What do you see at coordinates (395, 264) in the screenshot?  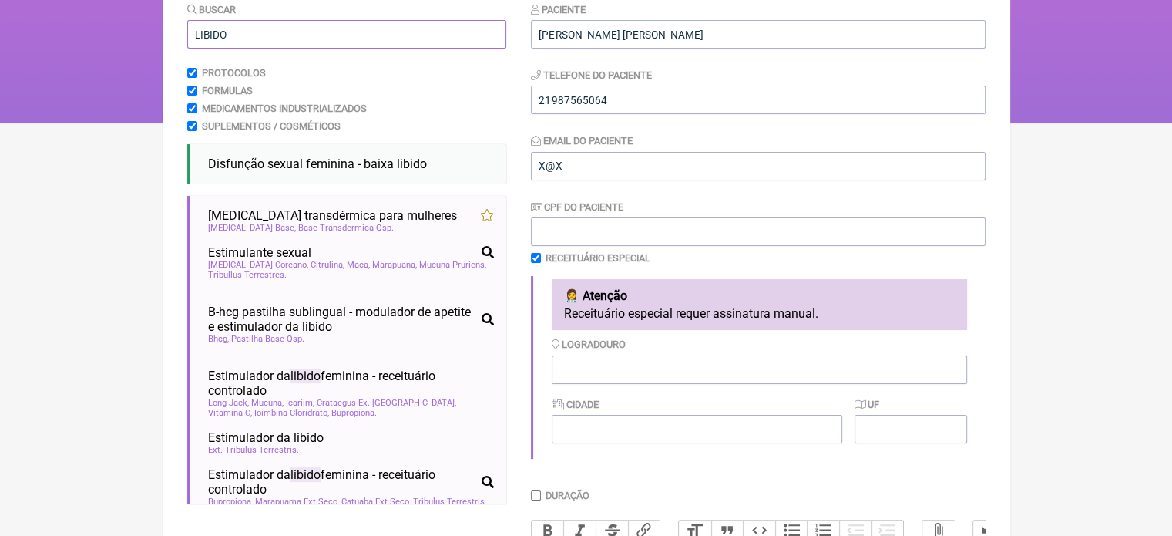 I see `span: Marapuana` at bounding box center [395, 264].